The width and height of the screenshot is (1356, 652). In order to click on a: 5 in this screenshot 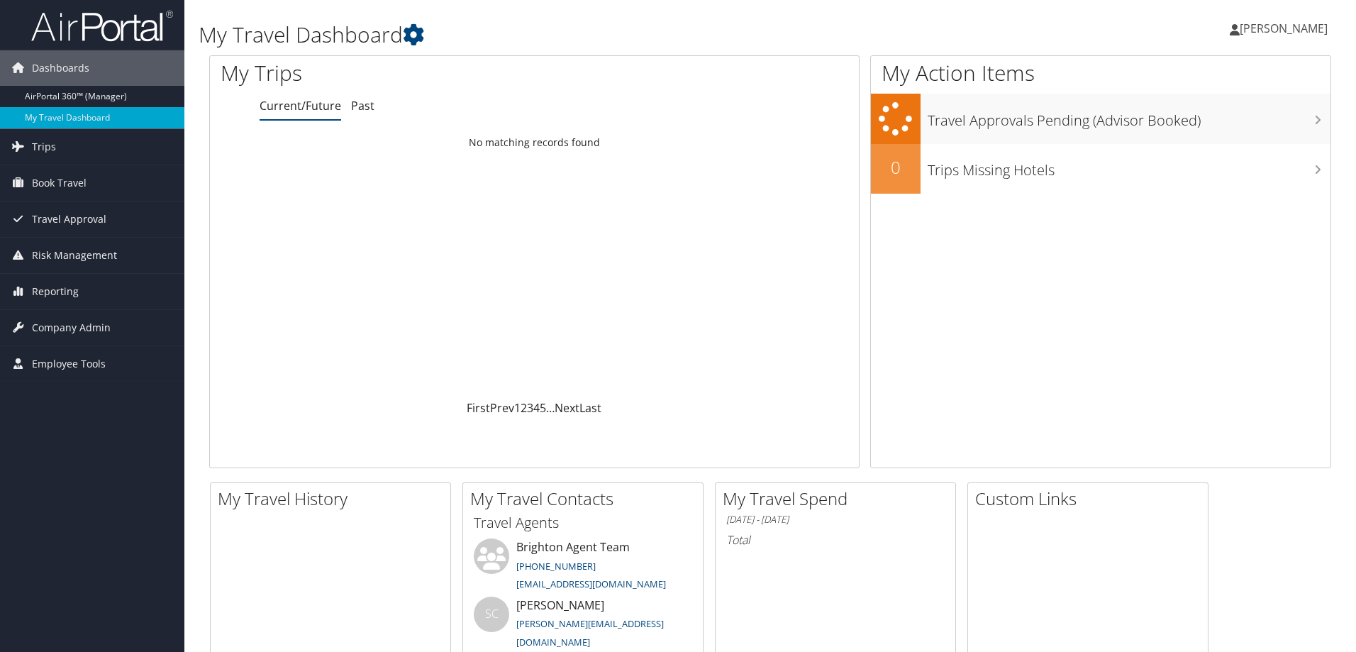, I will do `click(543, 408)`.